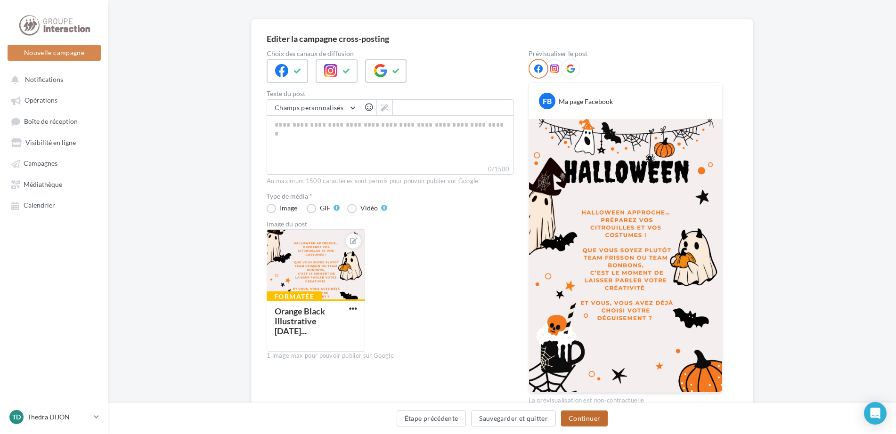 This screenshot has height=434, width=896. Describe the element at coordinates (51, 121) in the screenshot. I see `span: Boîte de réception` at that location.